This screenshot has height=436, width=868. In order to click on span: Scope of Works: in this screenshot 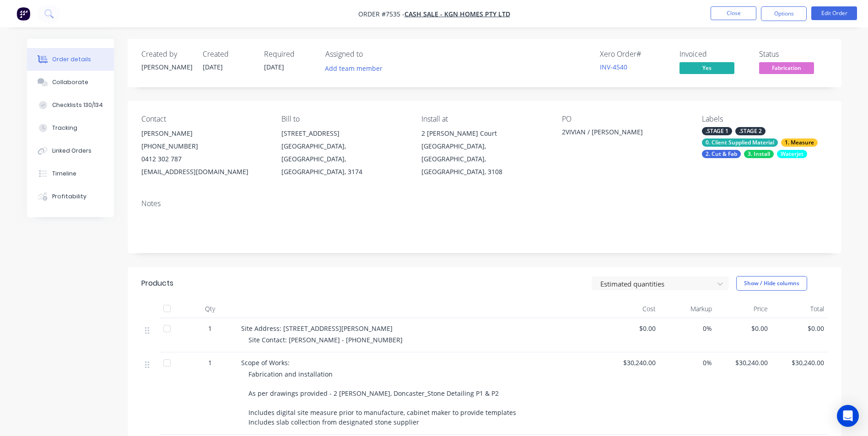, I will do `click(265, 363)`.